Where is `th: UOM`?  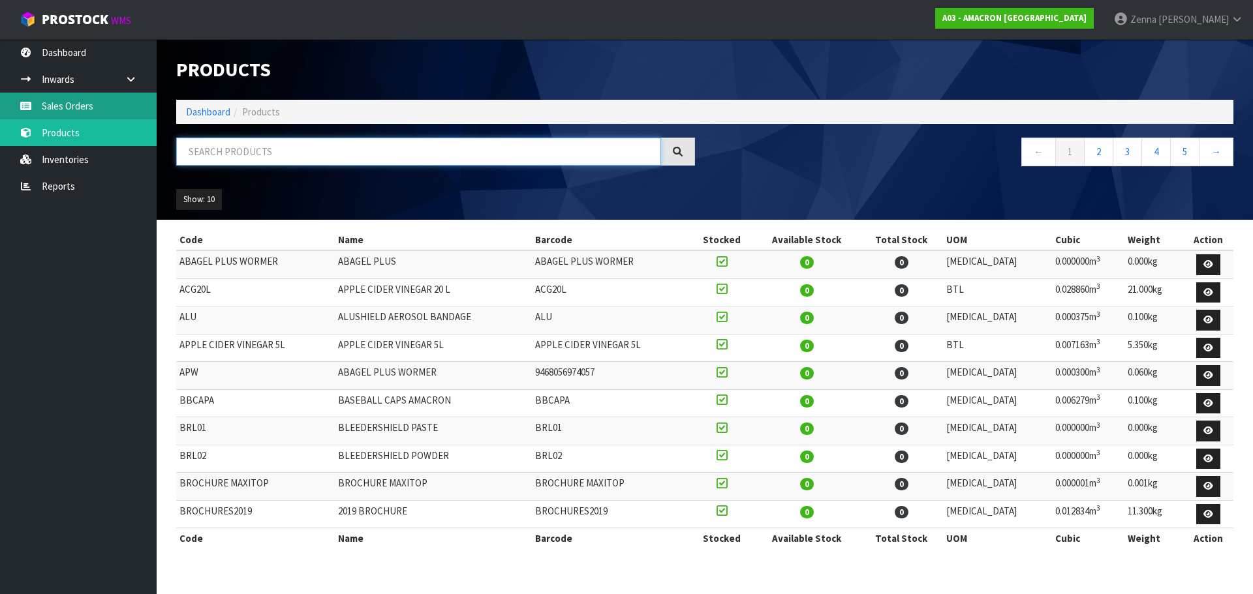
th: UOM is located at coordinates (997, 539).